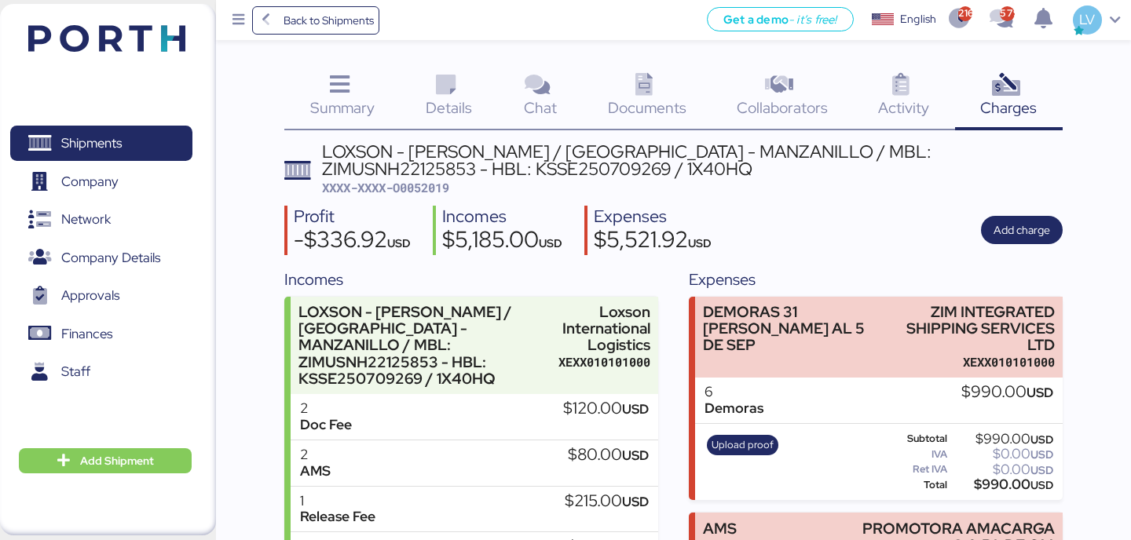 The width and height of the screenshot is (1131, 540). Describe the element at coordinates (86, 334) in the screenshot. I see `span: Finances` at that location.